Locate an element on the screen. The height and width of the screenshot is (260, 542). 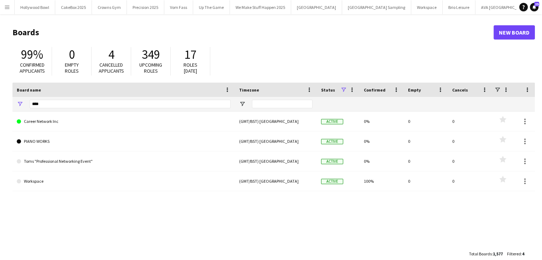
span: Upcoming roles is located at coordinates (151, 68).